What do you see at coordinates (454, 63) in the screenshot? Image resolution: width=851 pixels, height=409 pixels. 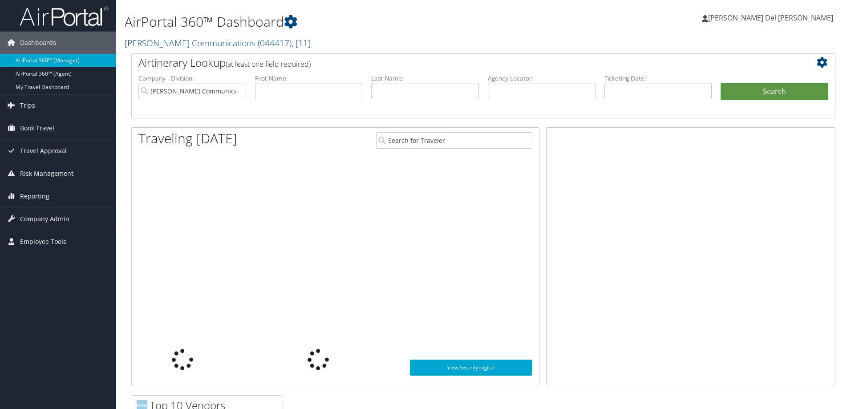 I see `h2: Airtinerary Lookup` at bounding box center [454, 63].